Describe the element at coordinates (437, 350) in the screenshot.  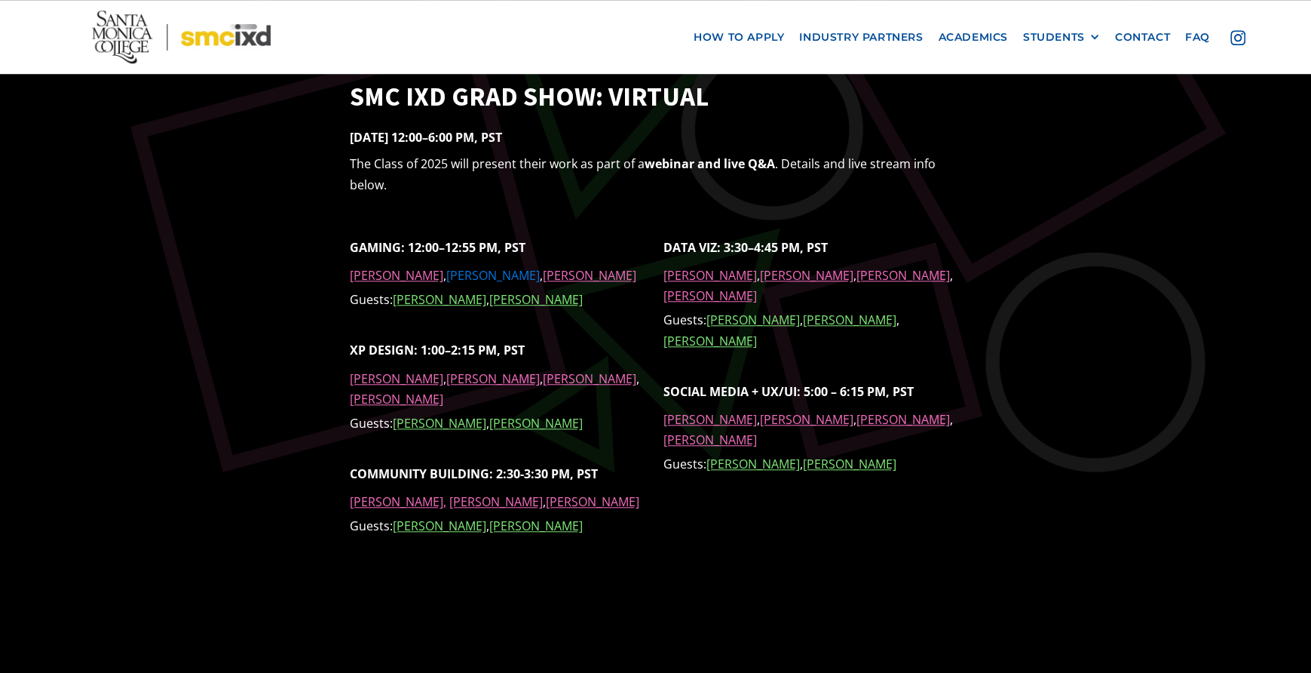
I see `strong: xp design: 1:00–2:15 pm, pst` at that location.